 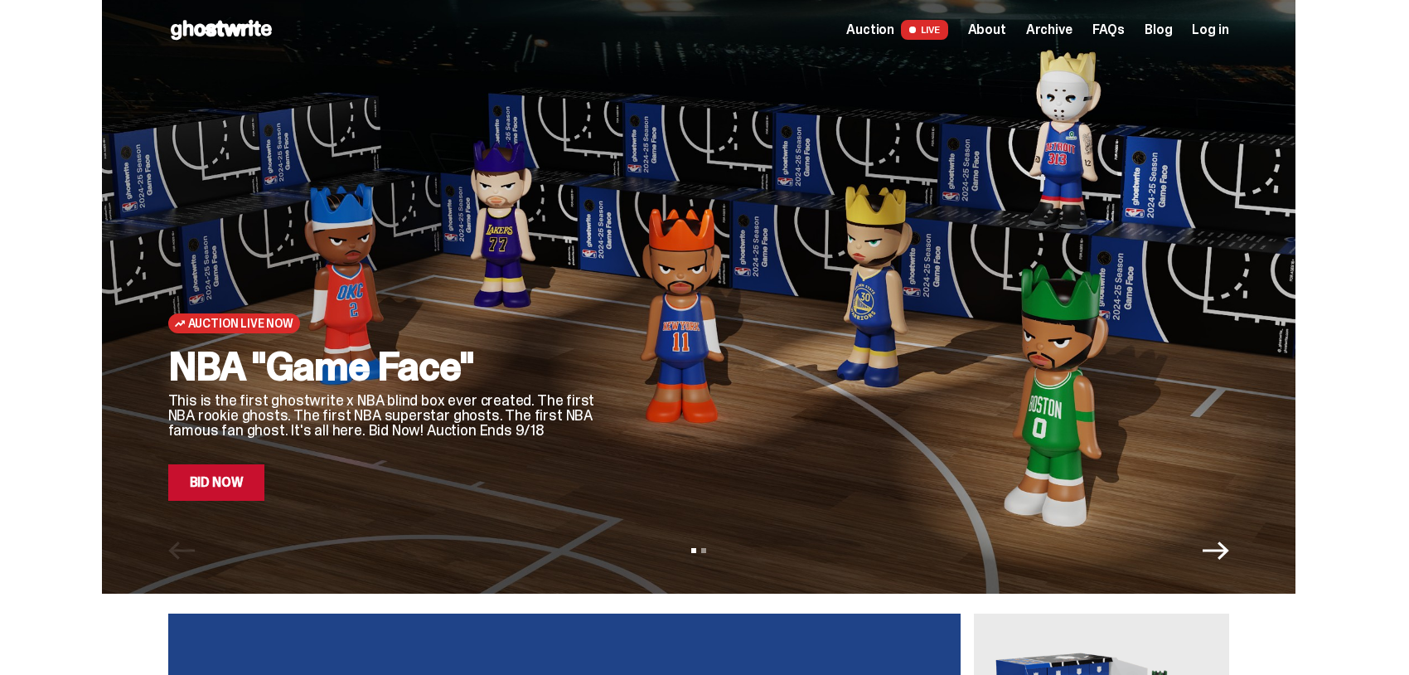 I want to click on a: FAQs, so click(x=1108, y=30).